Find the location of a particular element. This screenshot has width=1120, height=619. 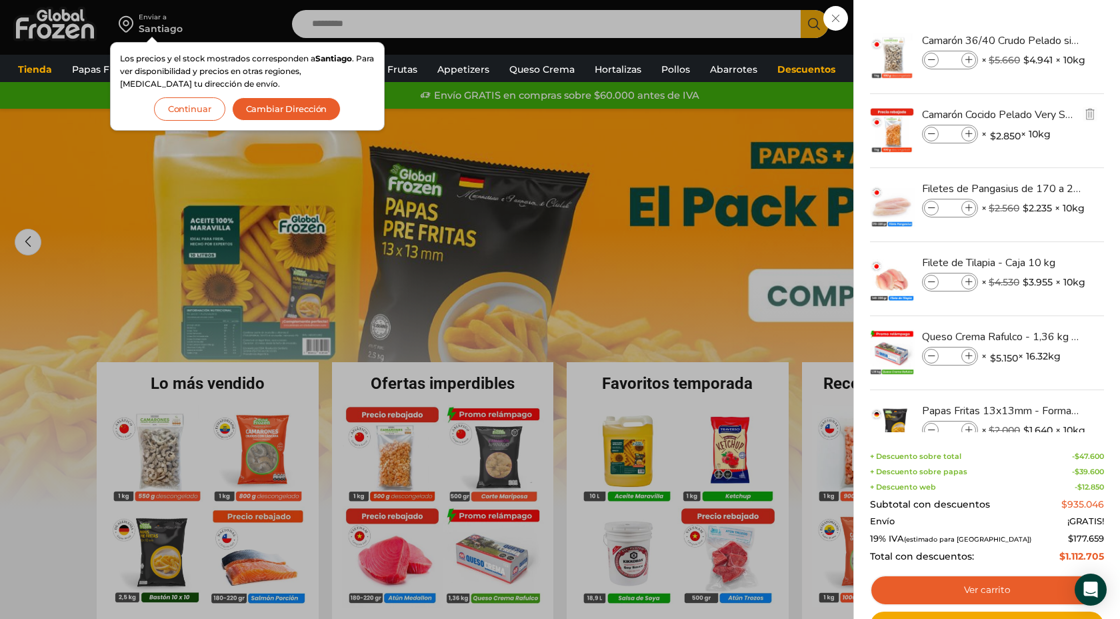

span: × × 16.32kg is located at coordinates (1021, 356).